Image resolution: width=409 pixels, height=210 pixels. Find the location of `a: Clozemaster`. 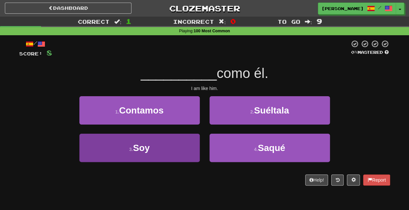

a: Clozemaster is located at coordinates (204, 8).